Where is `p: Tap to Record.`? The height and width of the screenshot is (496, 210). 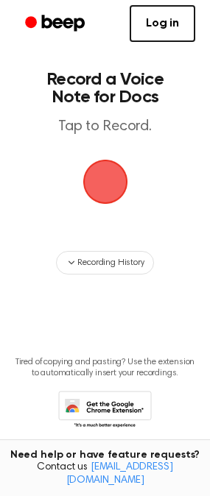 p: Tap to Record. is located at coordinates (105, 127).